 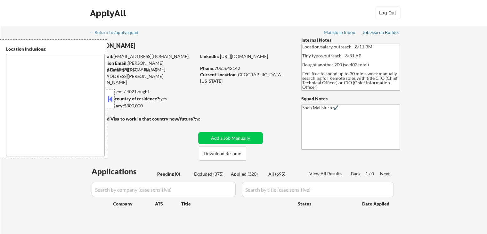 I want to click on button: Log Out, so click(x=388, y=13).